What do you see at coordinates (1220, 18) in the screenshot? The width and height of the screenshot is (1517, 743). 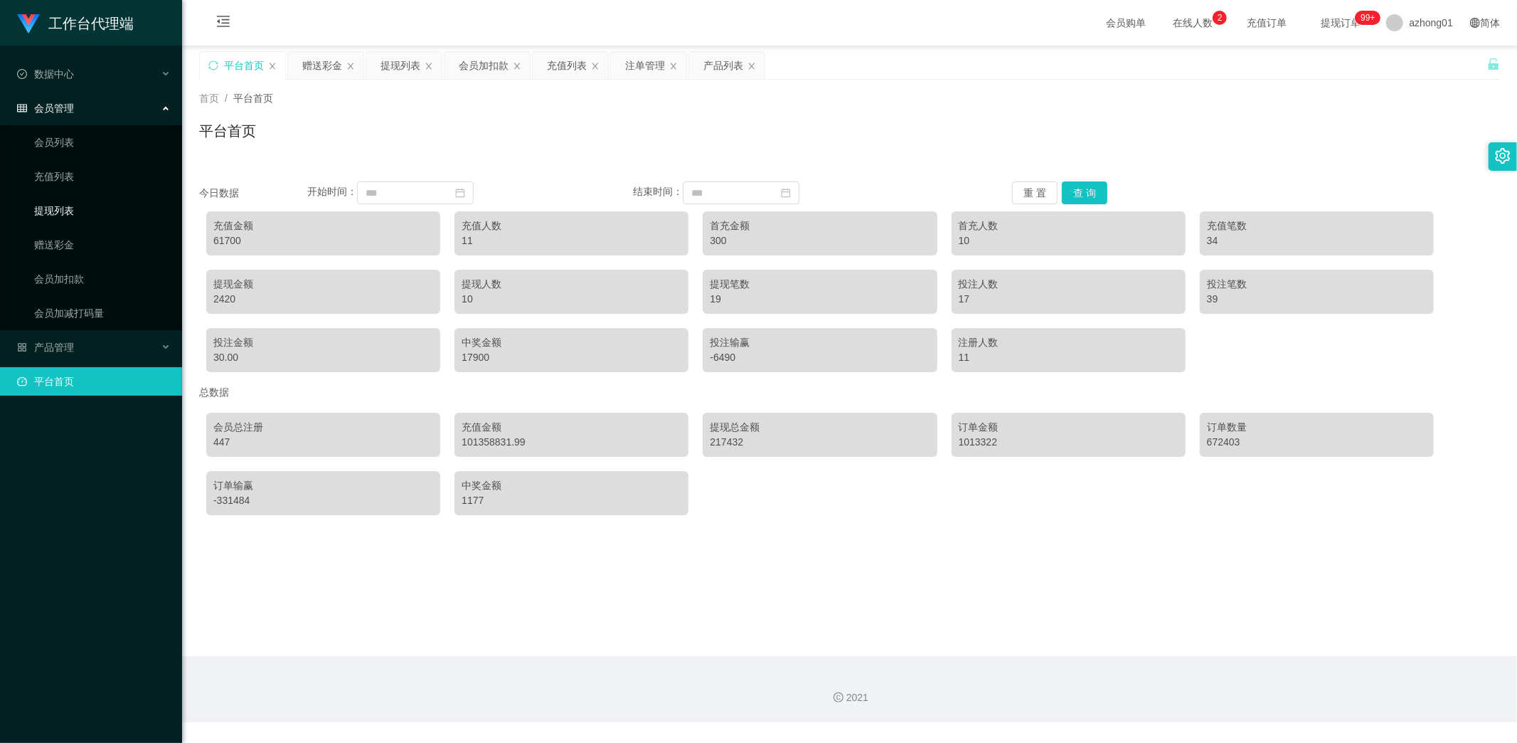 I see `sup: 2` at bounding box center [1220, 18].